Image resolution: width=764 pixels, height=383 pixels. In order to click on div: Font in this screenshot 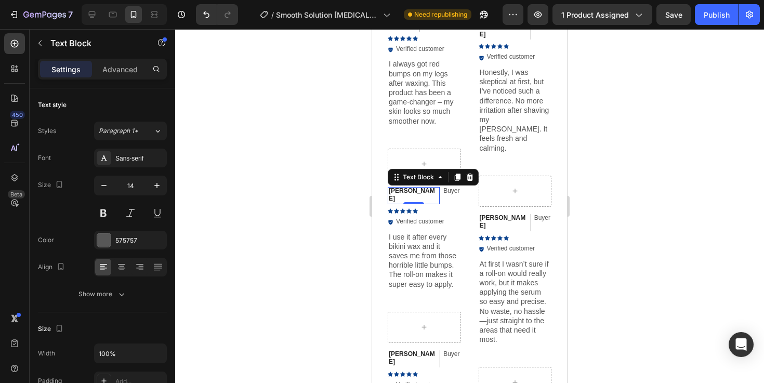, I will do `click(44, 158)`.